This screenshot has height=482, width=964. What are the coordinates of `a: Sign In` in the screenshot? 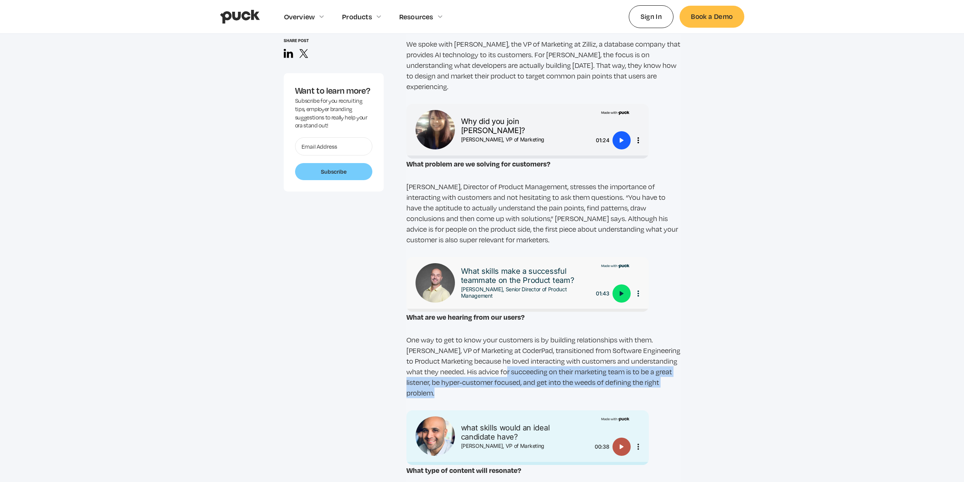 It's located at (651, 16).